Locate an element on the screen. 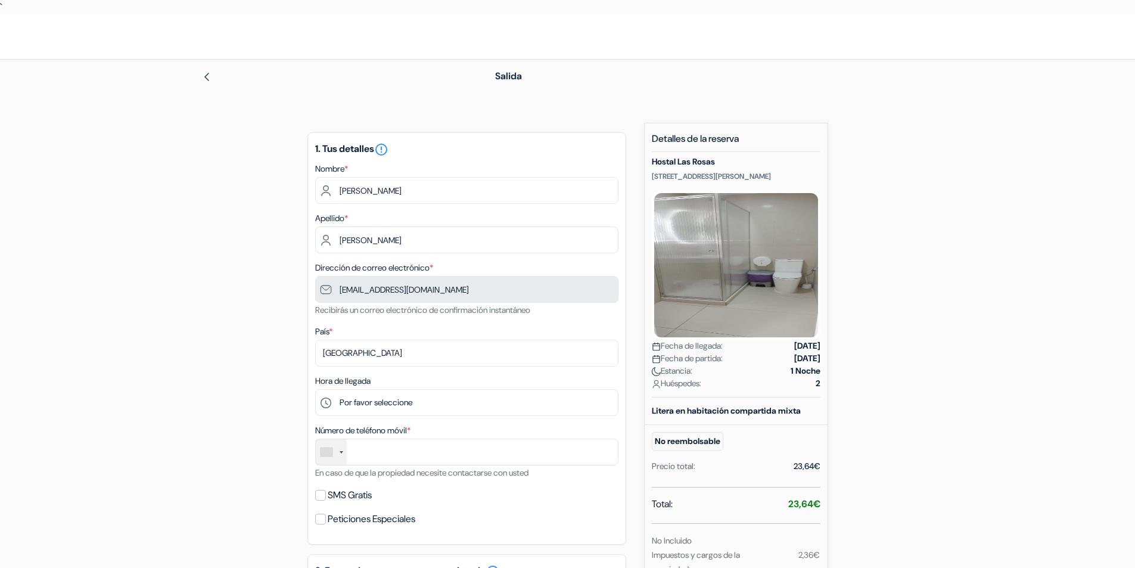  h5: Detalles de la reserva is located at coordinates (736, 142).